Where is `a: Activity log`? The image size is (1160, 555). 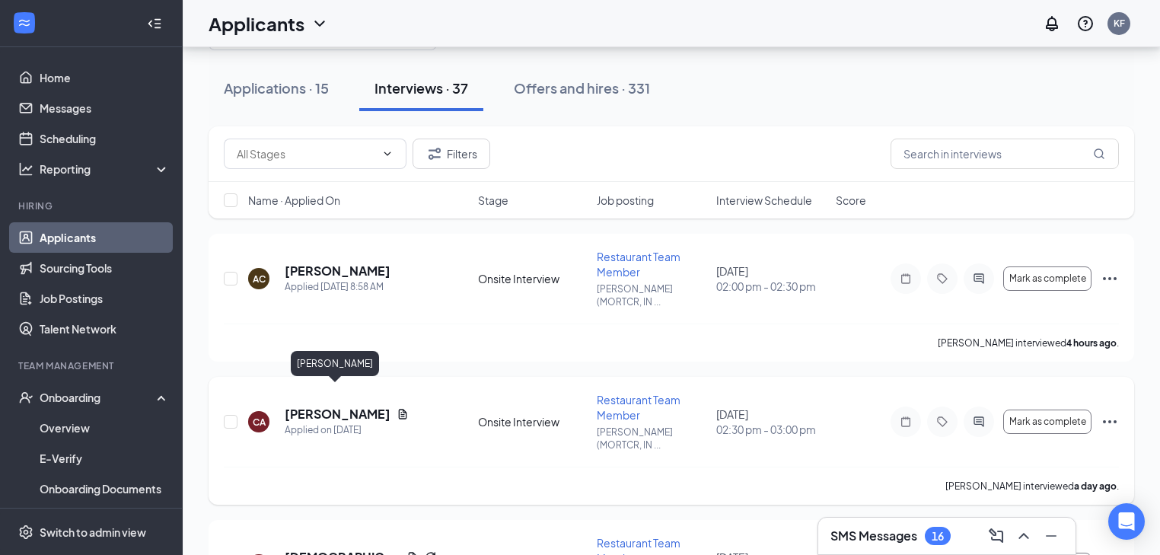
a: Activity log is located at coordinates (104, 519).